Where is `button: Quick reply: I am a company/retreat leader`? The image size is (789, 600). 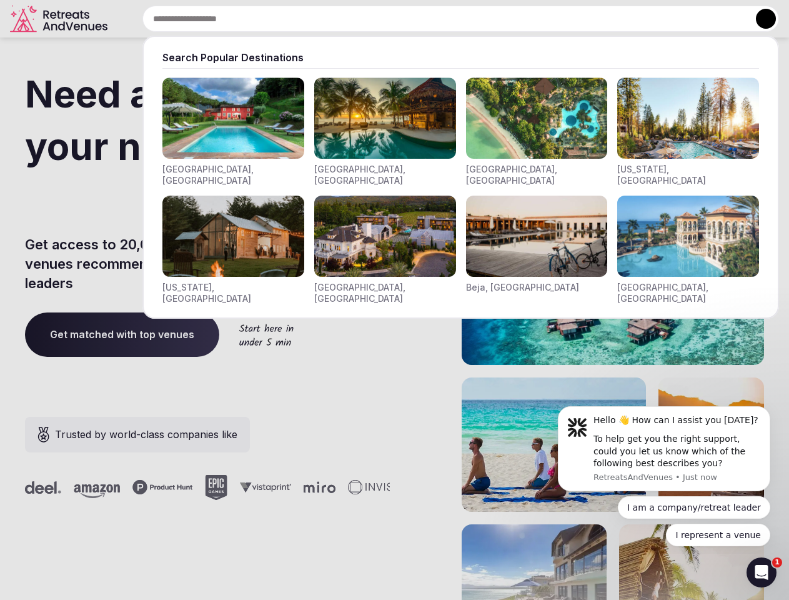 button: Quick reply: I am a company/retreat leader is located at coordinates (155, 113).